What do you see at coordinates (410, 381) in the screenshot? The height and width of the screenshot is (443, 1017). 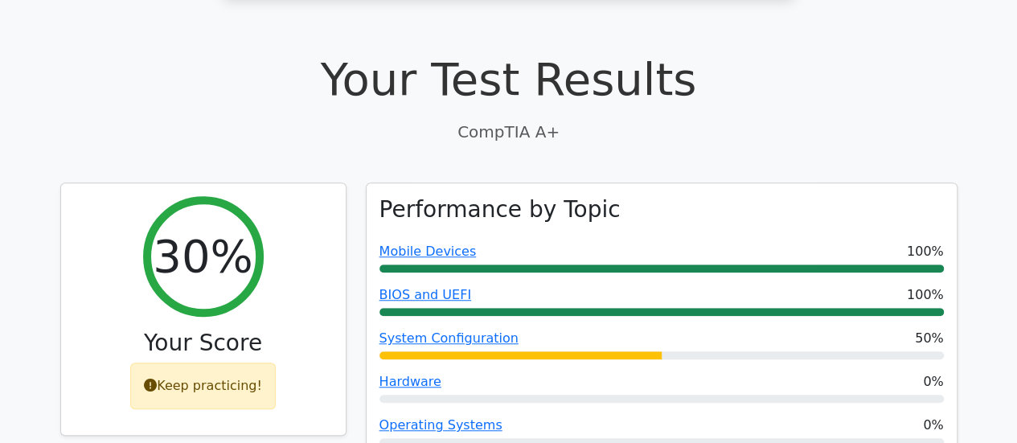 I see `a: Hardware` at bounding box center [410, 381].